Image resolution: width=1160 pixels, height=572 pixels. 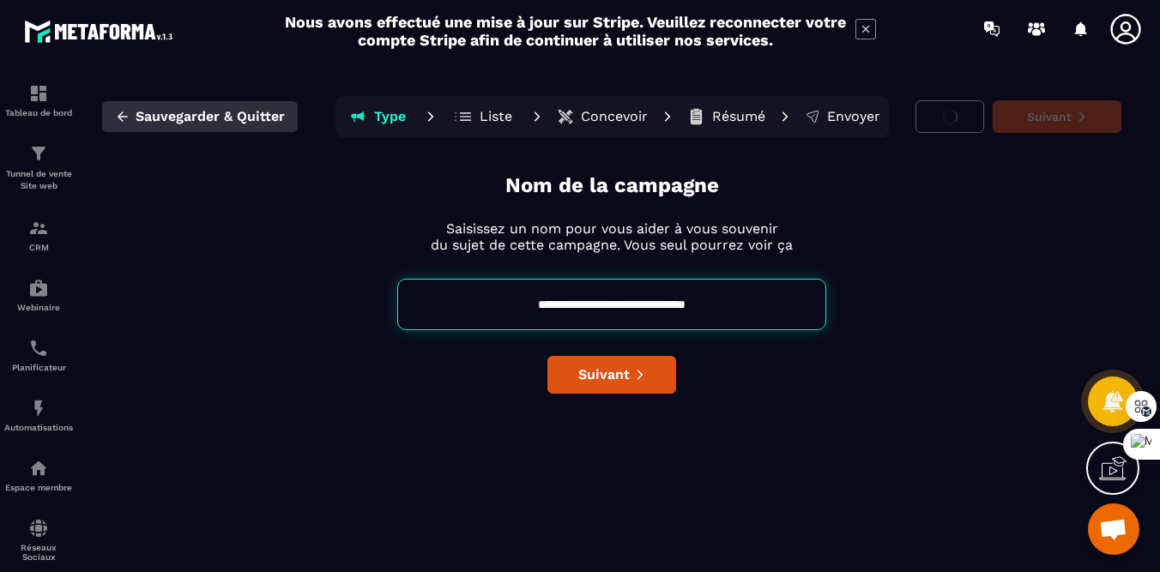 What do you see at coordinates (614, 117) in the screenshot?
I see `p: Concevoir` at bounding box center [614, 117].